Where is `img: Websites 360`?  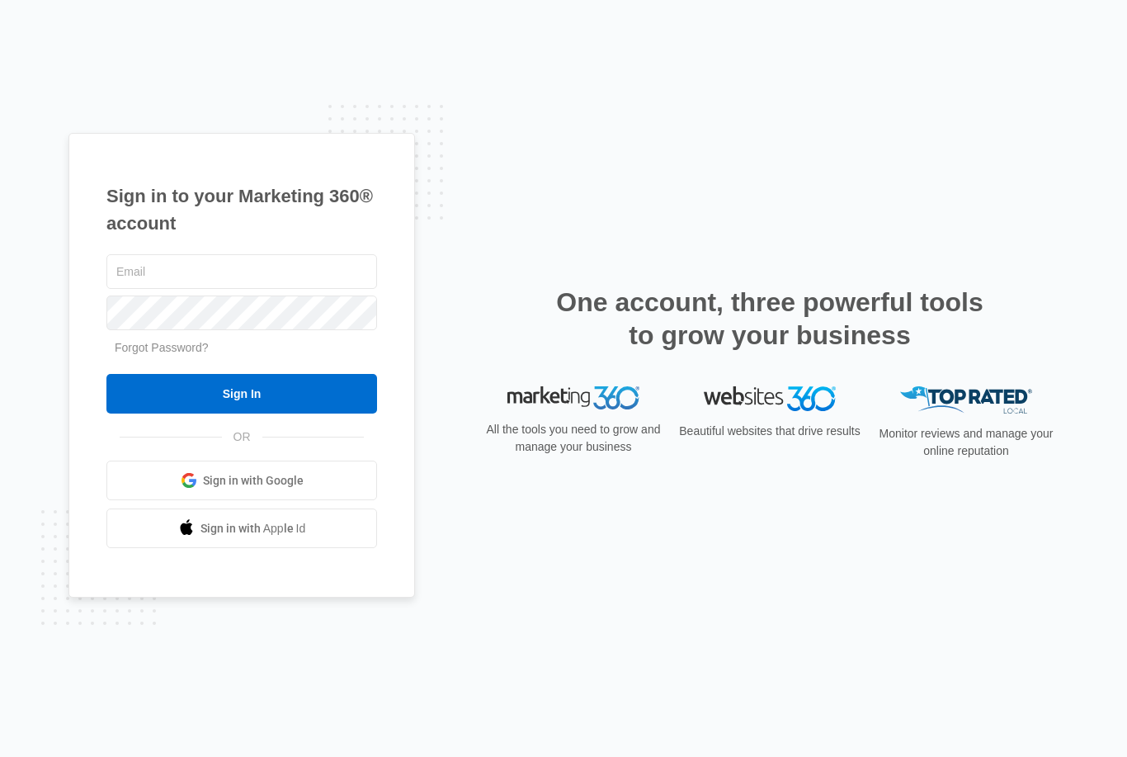
img: Websites 360 is located at coordinates (770, 398).